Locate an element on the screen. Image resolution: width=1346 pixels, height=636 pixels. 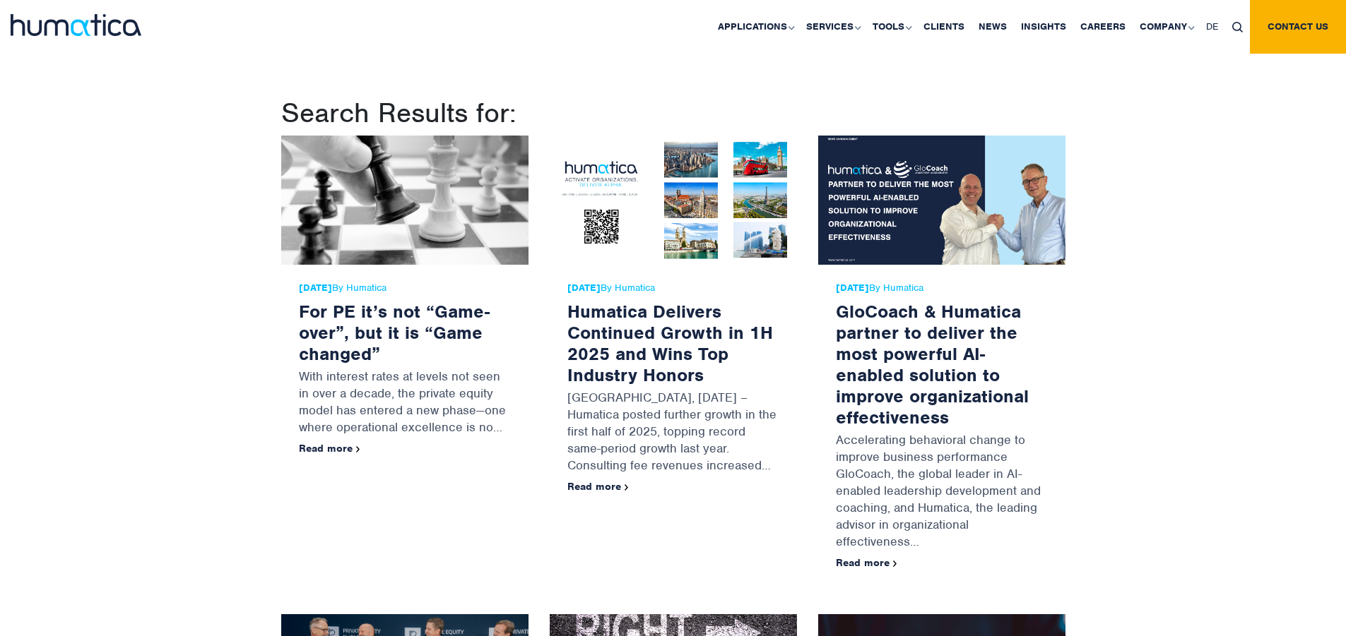
p: Accelerating behavioral change to improve business performance GloCoach, the global leader in AI-... is located at coordinates (942, 492).